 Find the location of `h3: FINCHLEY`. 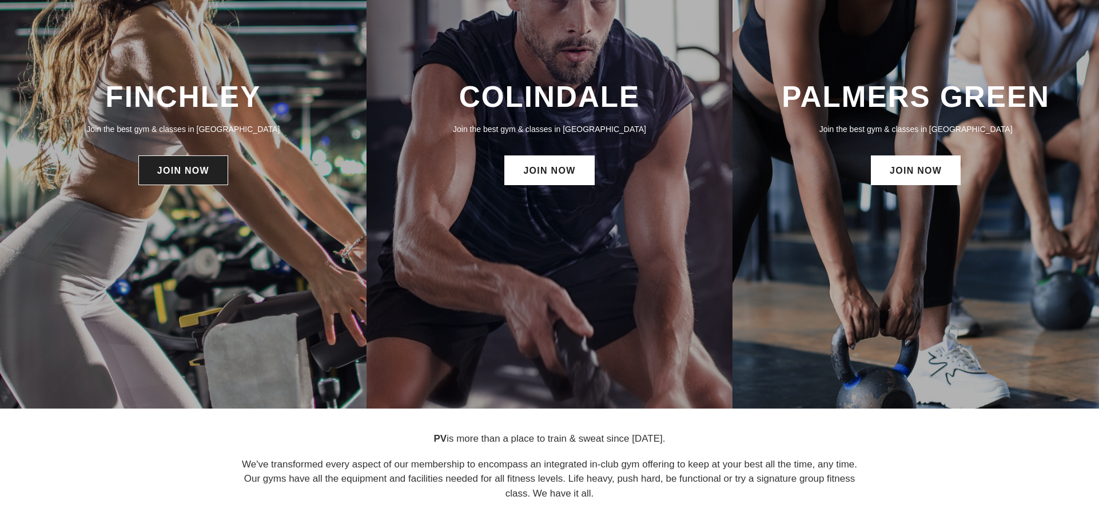

h3: FINCHLEY is located at coordinates (183, 97).